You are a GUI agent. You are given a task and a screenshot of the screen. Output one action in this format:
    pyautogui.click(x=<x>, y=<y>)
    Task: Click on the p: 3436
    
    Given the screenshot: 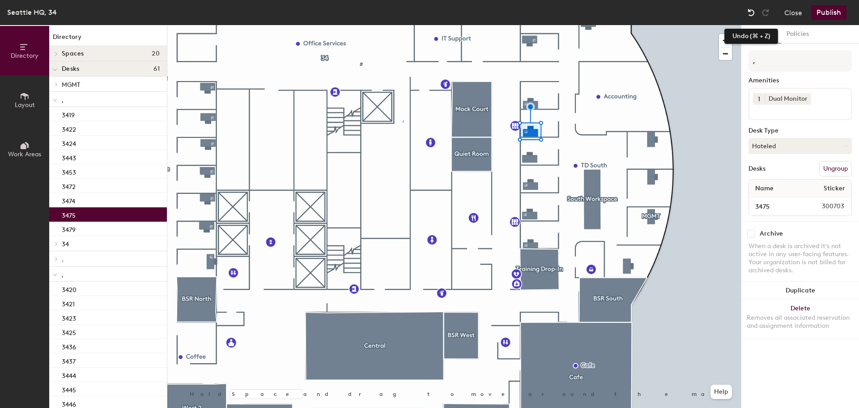 What is the action you would take?
    pyautogui.click(x=69, y=345)
    